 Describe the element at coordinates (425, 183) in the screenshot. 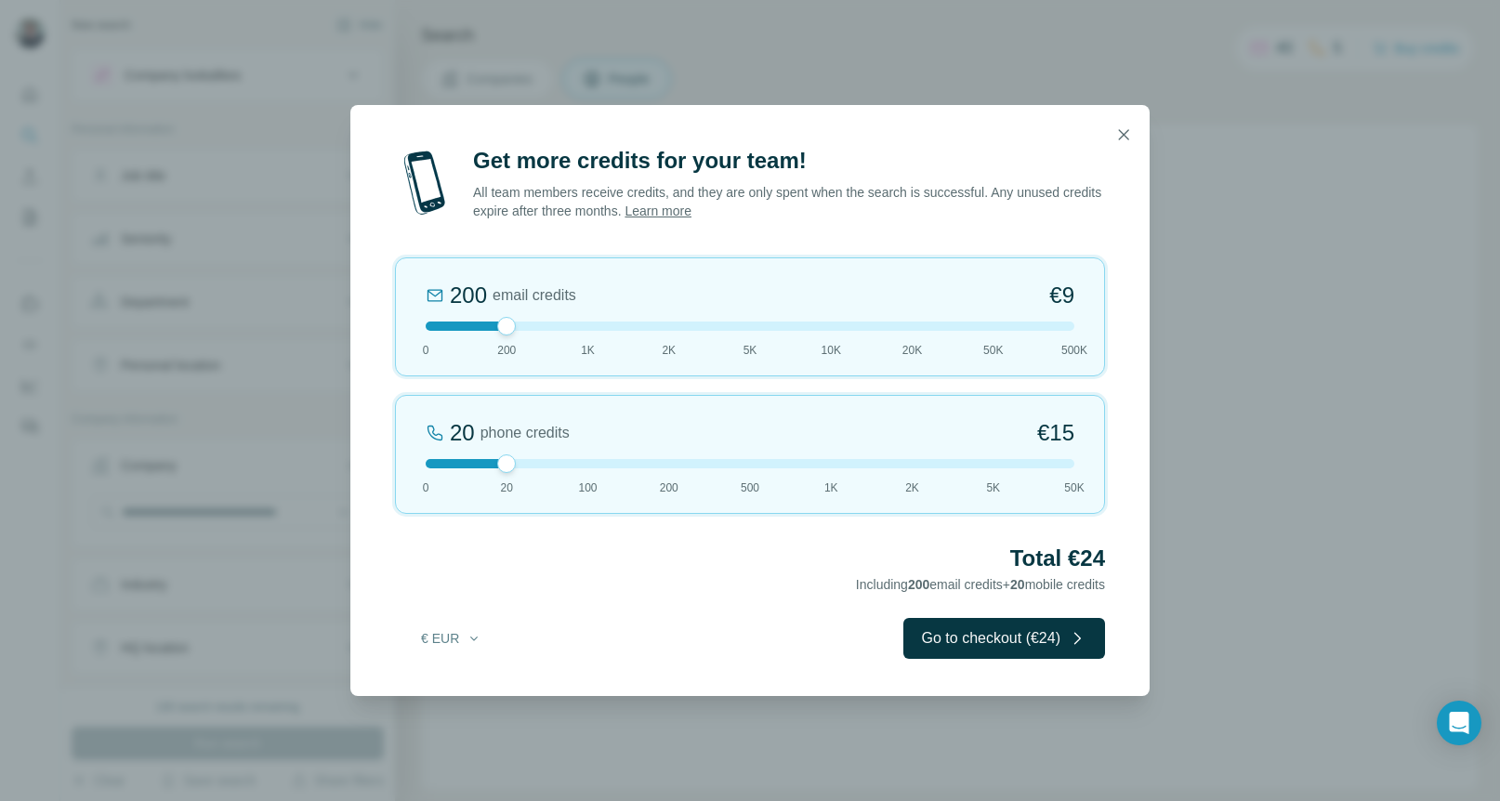

I see `img: mobile-phone` at that location.